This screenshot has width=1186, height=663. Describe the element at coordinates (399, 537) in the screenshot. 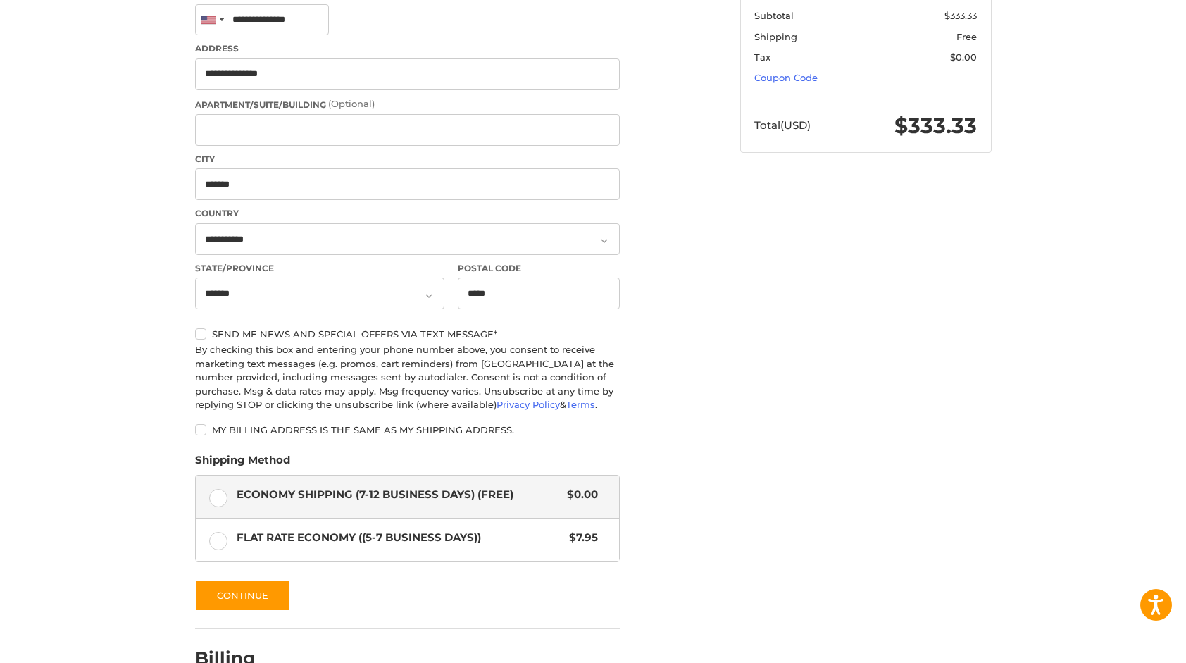

I see `span: Flat Rate Economy ((5-7 Business Days))` at that location.